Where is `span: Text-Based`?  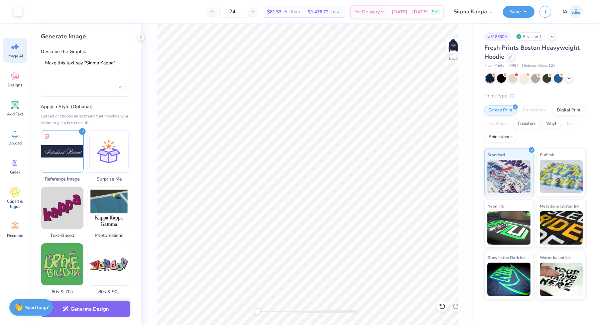 span: Text-Based is located at coordinates (62, 236).